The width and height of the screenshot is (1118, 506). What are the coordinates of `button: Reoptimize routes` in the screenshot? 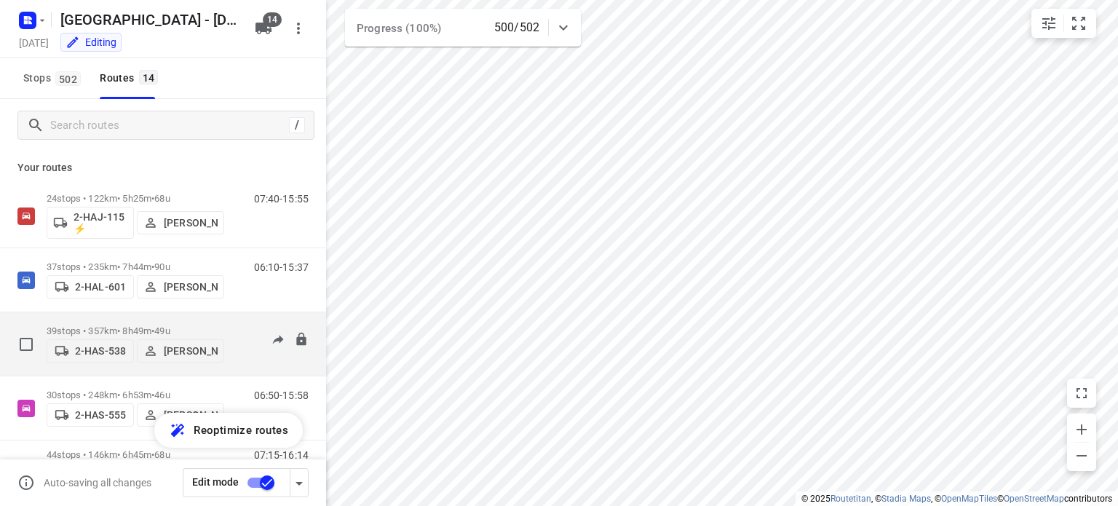 It's located at (229, 430).